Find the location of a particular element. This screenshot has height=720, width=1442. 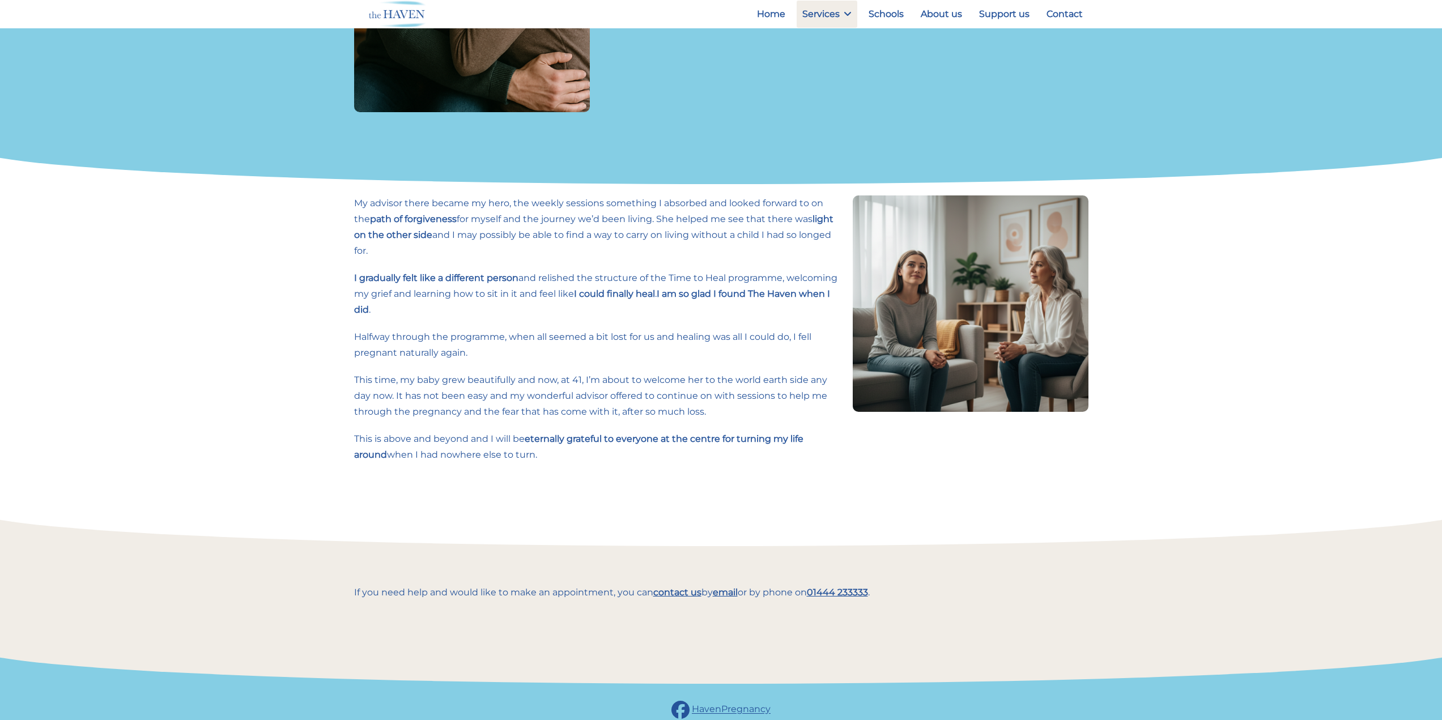

a: About us is located at coordinates (941, 14).